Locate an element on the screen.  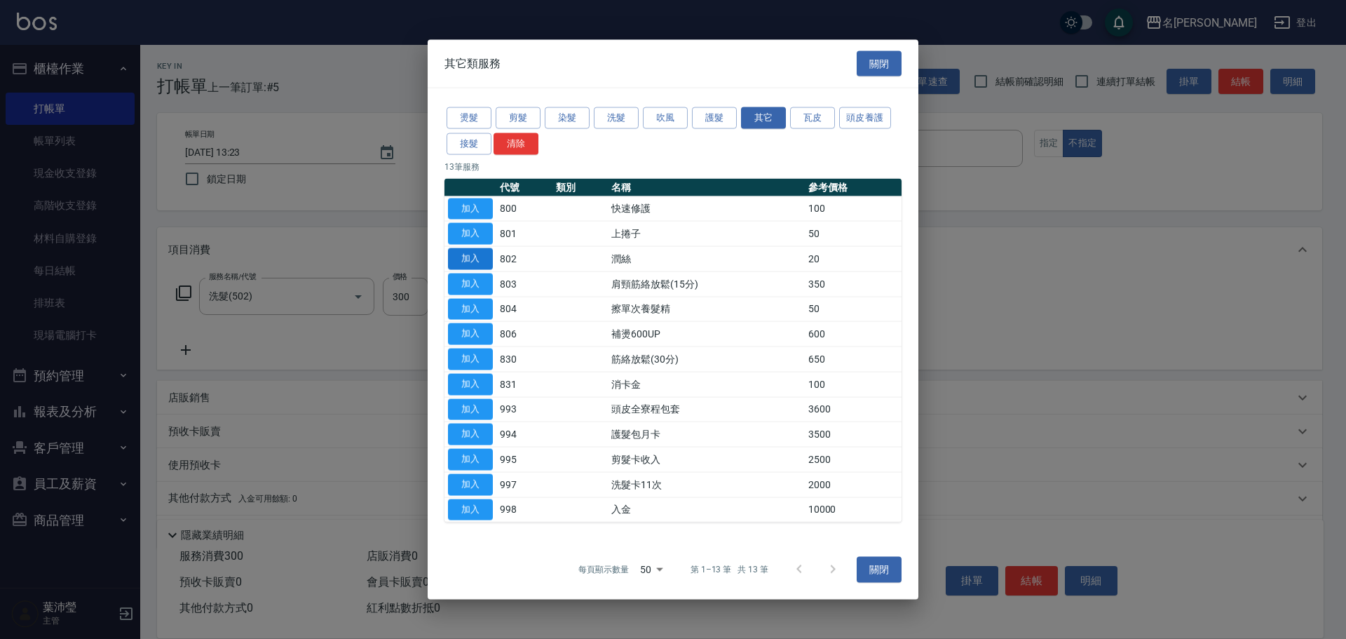
td: 802 is located at coordinates (525, 259).